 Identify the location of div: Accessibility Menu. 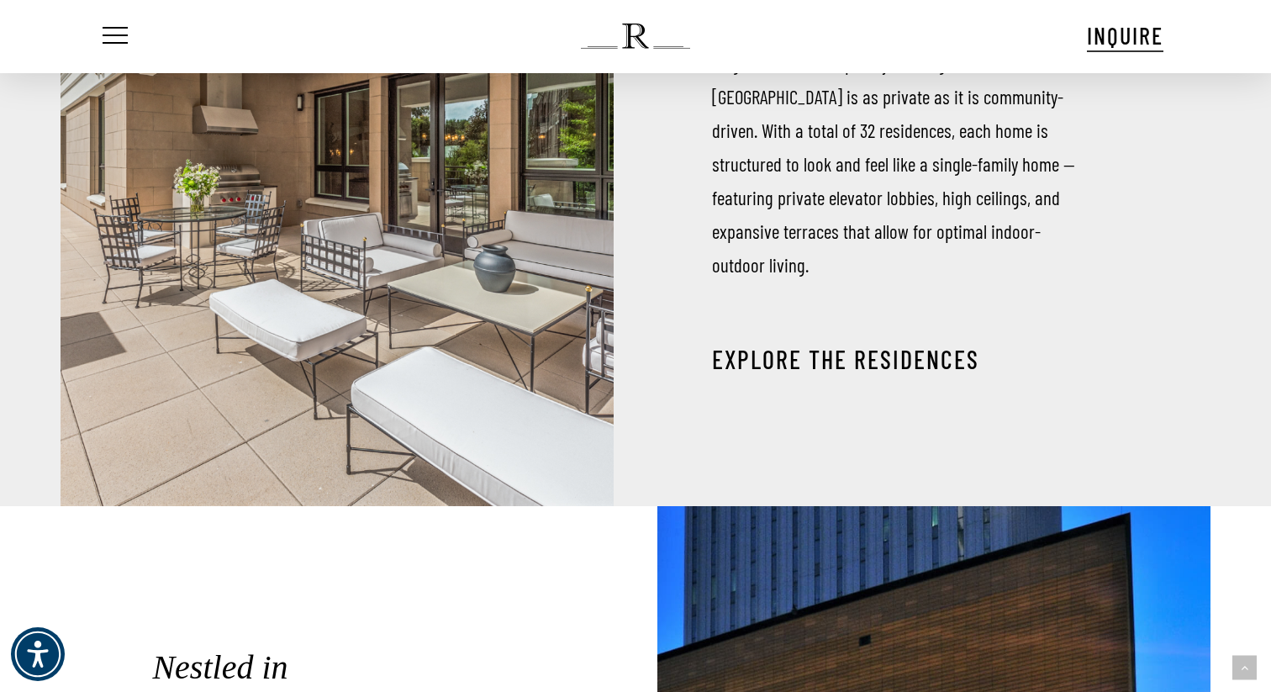
(38, 654).